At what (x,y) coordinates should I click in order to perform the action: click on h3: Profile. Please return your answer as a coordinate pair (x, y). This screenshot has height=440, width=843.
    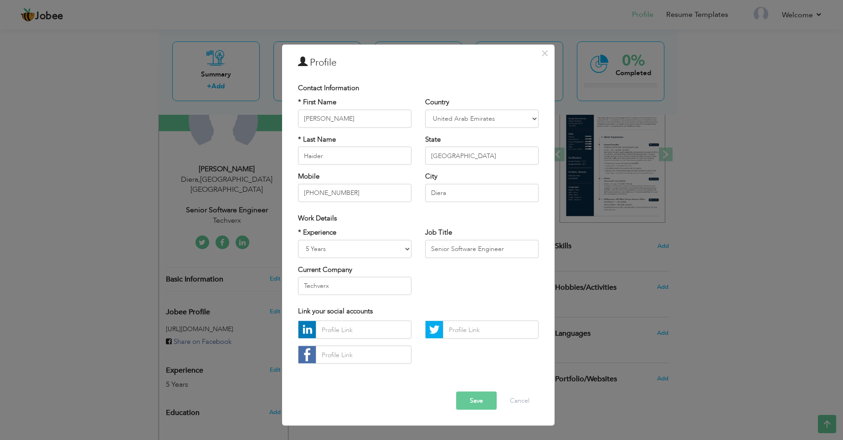
    Looking at the image, I should click on (418, 63).